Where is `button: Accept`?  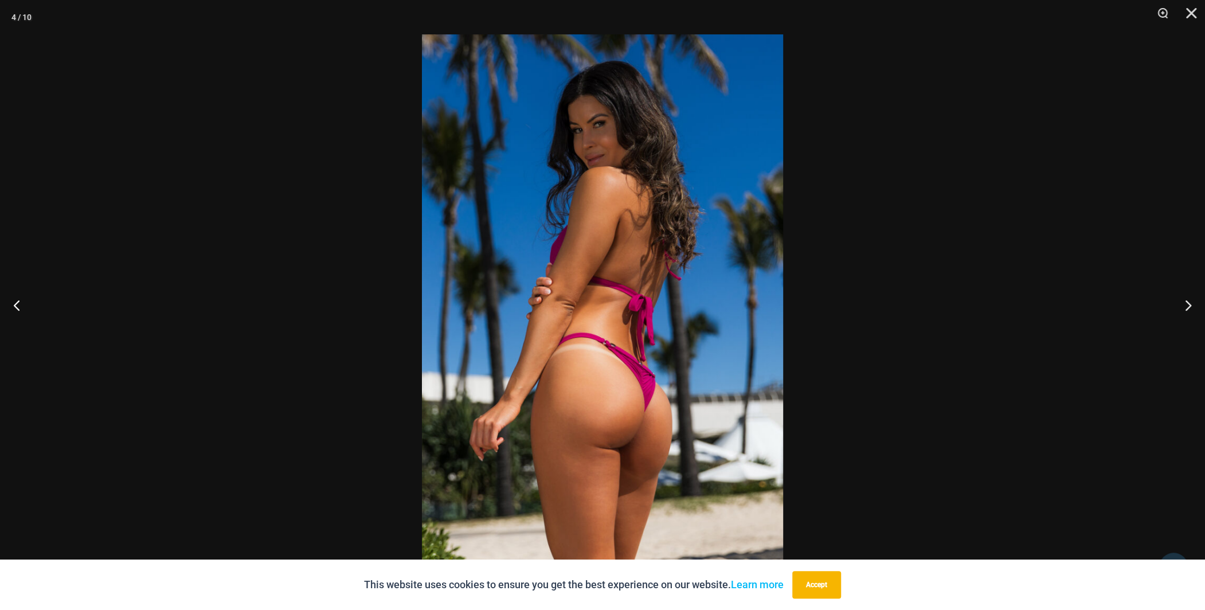 button: Accept is located at coordinates (817, 585).